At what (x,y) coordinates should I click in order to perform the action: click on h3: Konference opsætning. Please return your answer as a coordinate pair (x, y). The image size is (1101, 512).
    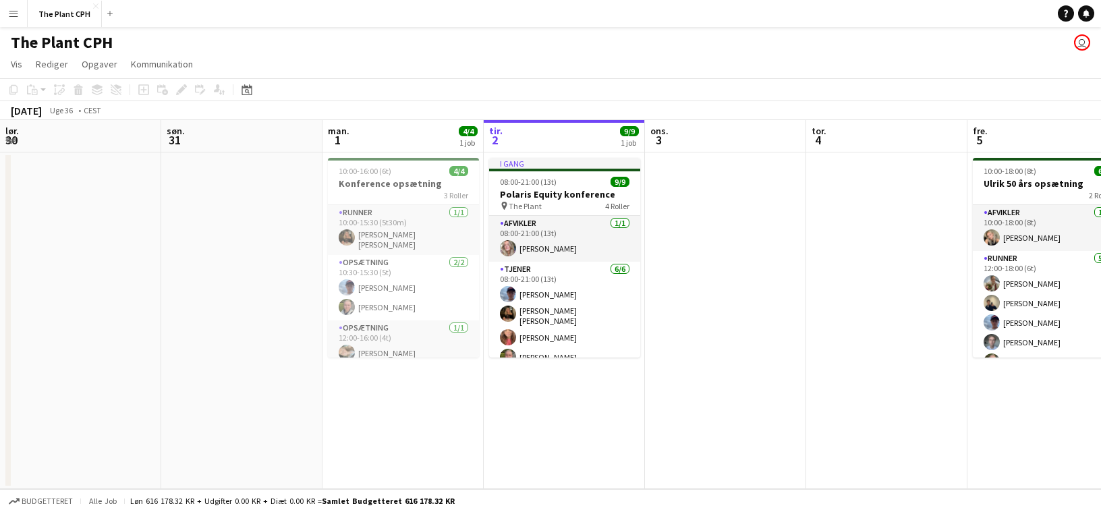
    Looking at the image, I should click on (403, 183).